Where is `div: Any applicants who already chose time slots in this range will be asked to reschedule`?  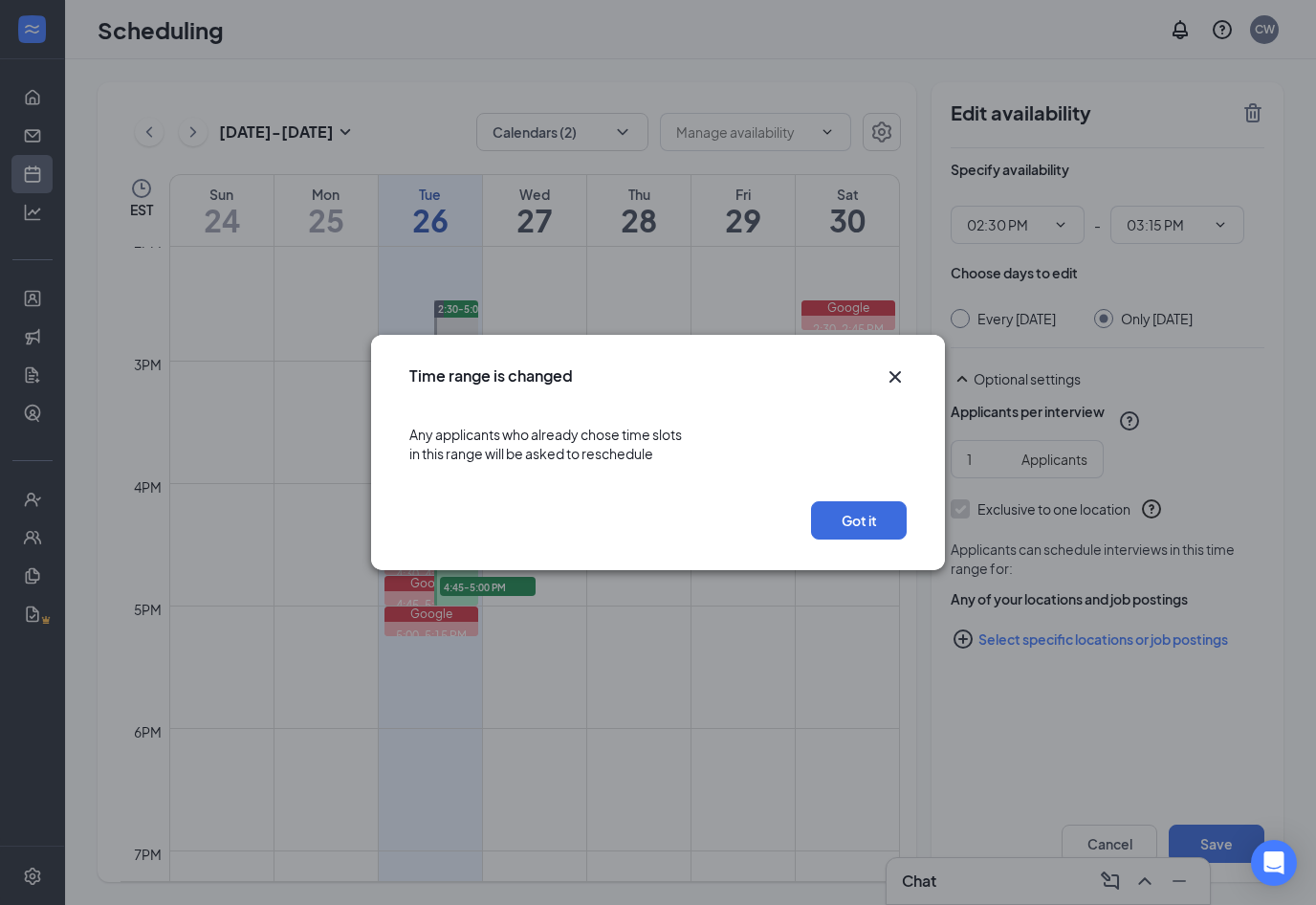
div: Any applicants who already chose time slots in this range will be asked to reschedule is located at coordinates (658, 444).